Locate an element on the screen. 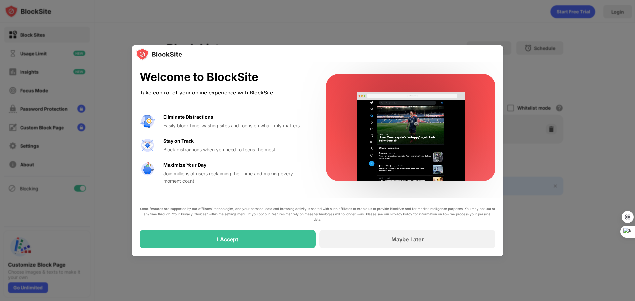  a: Privacy Policy is located at coordinates (401, 214).